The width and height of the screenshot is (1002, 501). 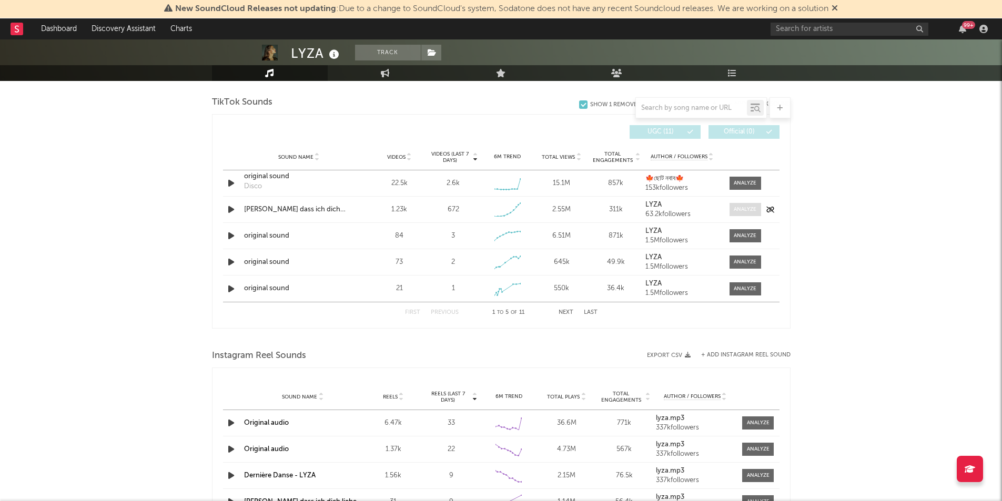 I want to click on span: UGC ( 11 ), so click(x=661, y=132).